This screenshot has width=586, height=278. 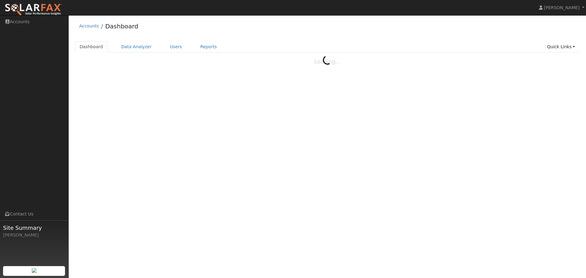 What do you see at coordinates (89, 26) in the screenshot?
I see `a: Accounts` at bounding box center [89, 26].